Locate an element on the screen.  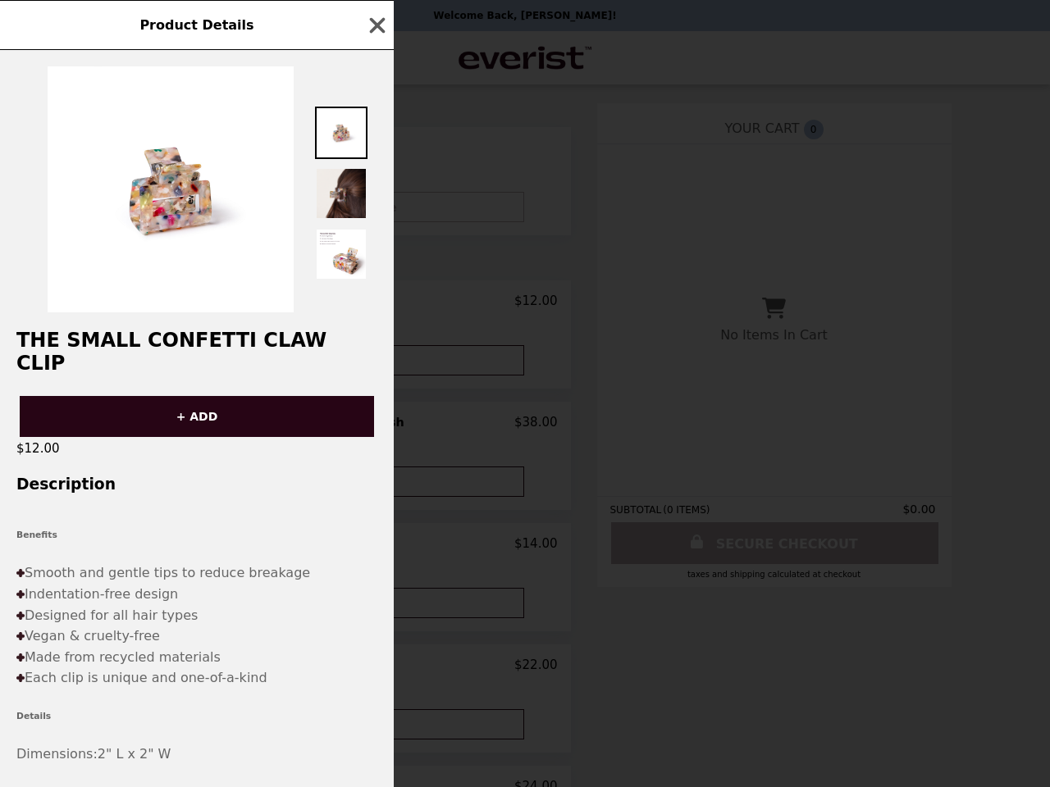
p: Smooth and gentle tips t is located at coordinates (197, 573).